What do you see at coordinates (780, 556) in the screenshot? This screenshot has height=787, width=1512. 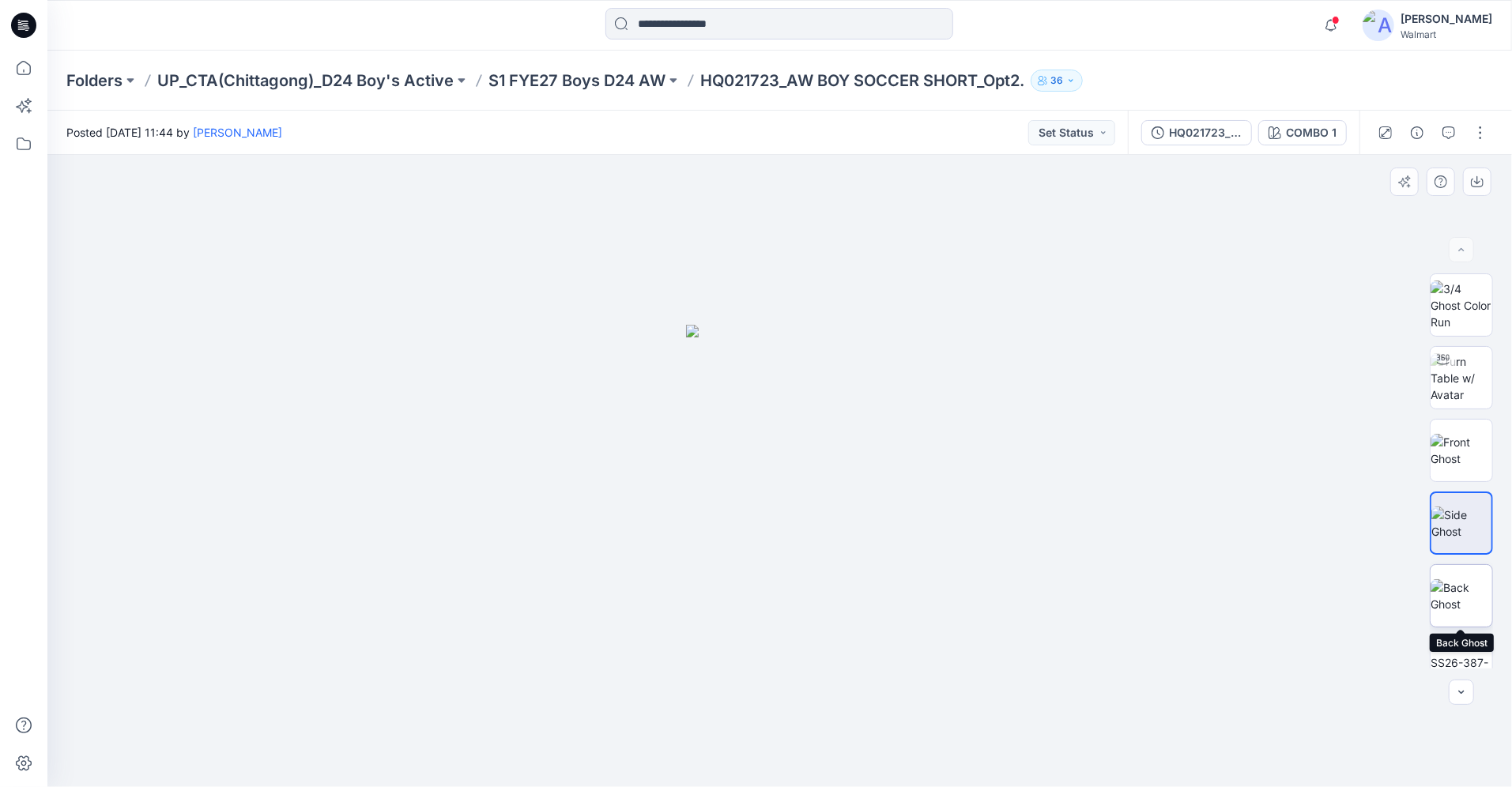 I see `img: eyJhbGciOiJIUzI1NiIsImtpZCI6IjAiLCJzbHQiOiJzZXMiLCJ0eXAiOiJKV1QifQ.eyJkYXRhIjp7InR5cGUiOiJzdG9yYW...` at bounding box center [780, 556].